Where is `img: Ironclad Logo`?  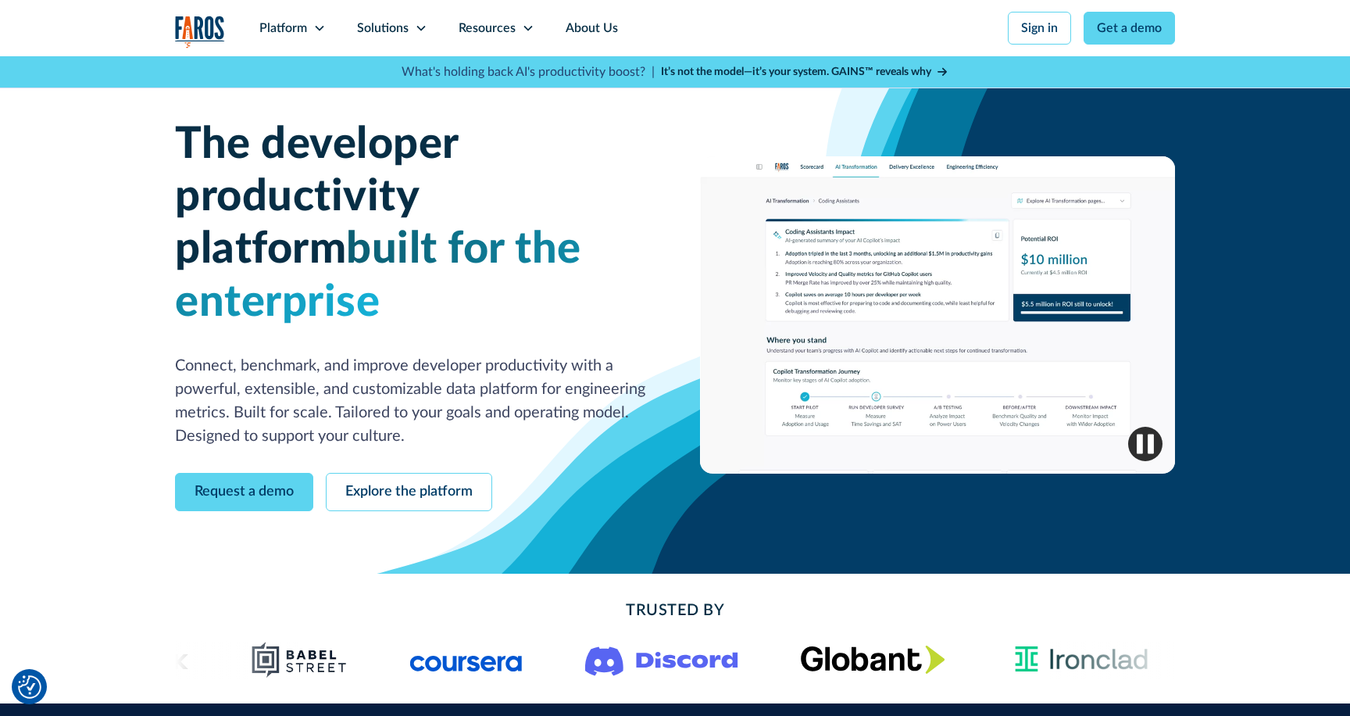 img: Ironclad Logo is located at coordinates (1081, 659).